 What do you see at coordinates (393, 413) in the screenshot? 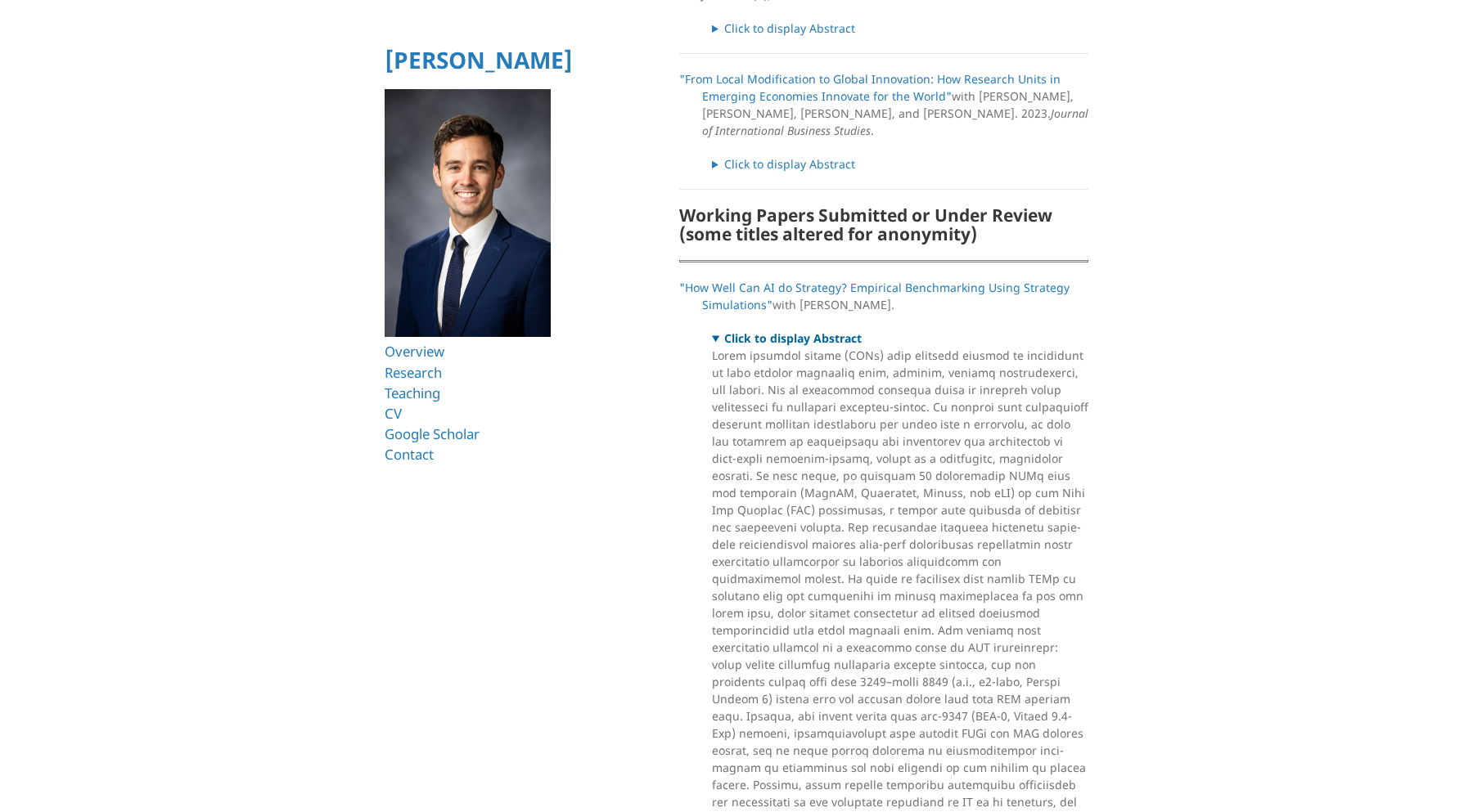
I see `a: CV` at bounding box center [393, 413].